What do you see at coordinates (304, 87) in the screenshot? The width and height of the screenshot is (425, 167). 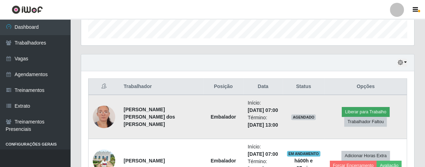 I see `th: Status` at bounding box center [304, 87].